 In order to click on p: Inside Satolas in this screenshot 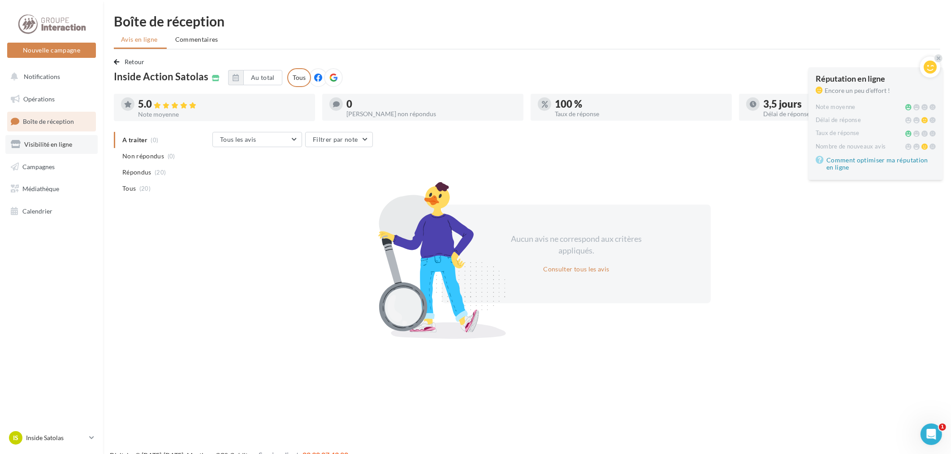, I will do `click(56, 437)`.